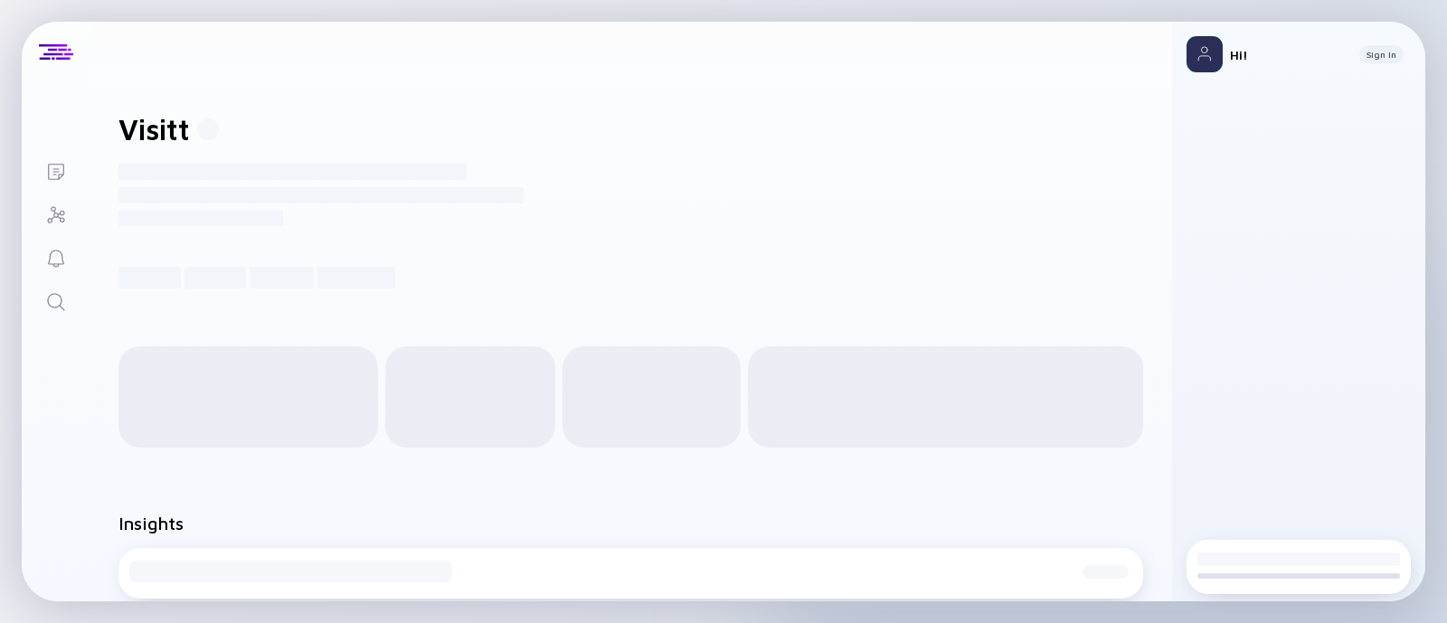  What do you see at coordinates (55, 300) in the screenshot?
I see `a: Search` at bounding box center [55, 300].